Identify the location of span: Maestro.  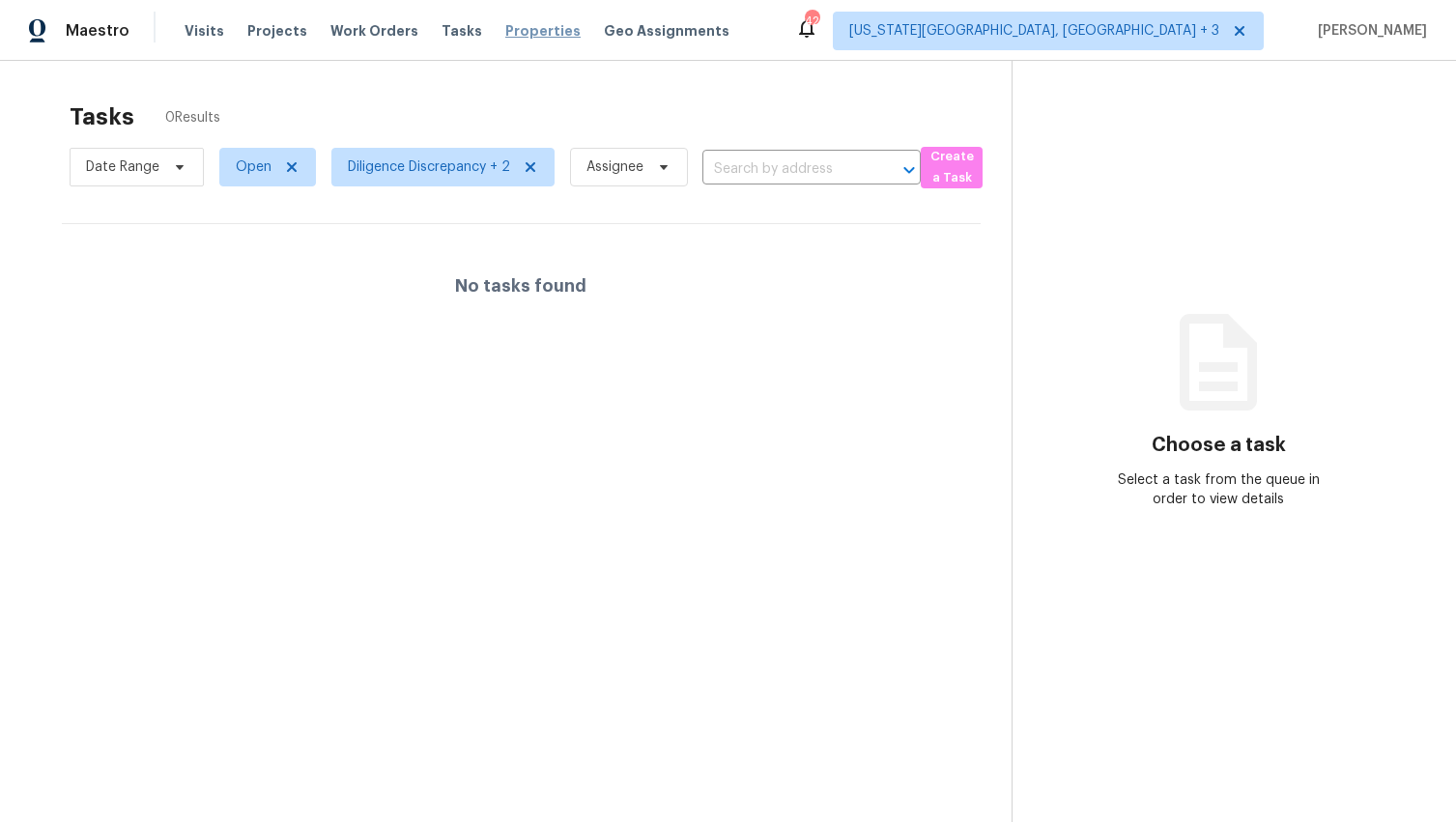
(98, 31).